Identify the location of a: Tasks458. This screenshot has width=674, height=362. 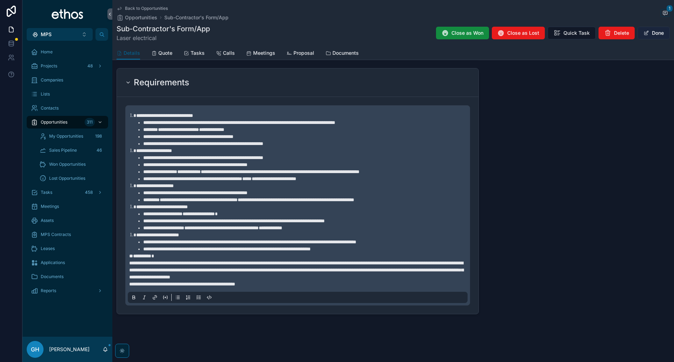
(67, 192).